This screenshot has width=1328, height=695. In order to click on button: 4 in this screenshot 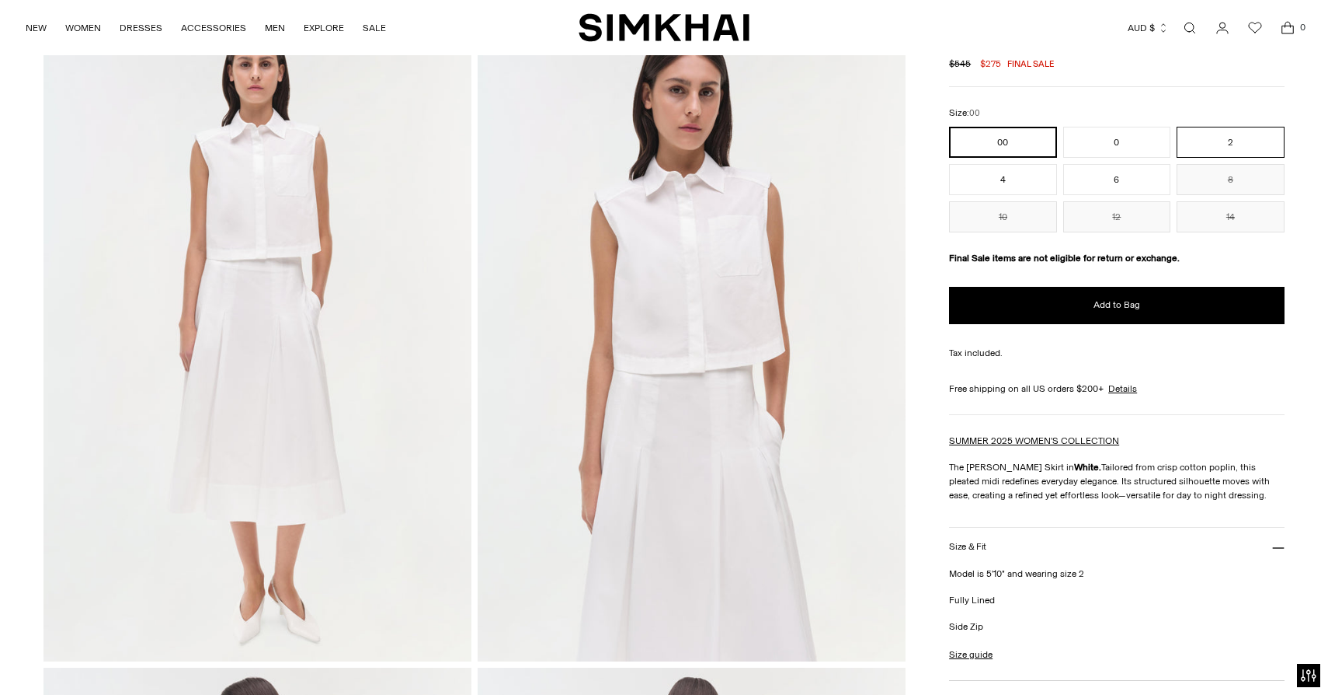, I will do `click(1003, 179)`.